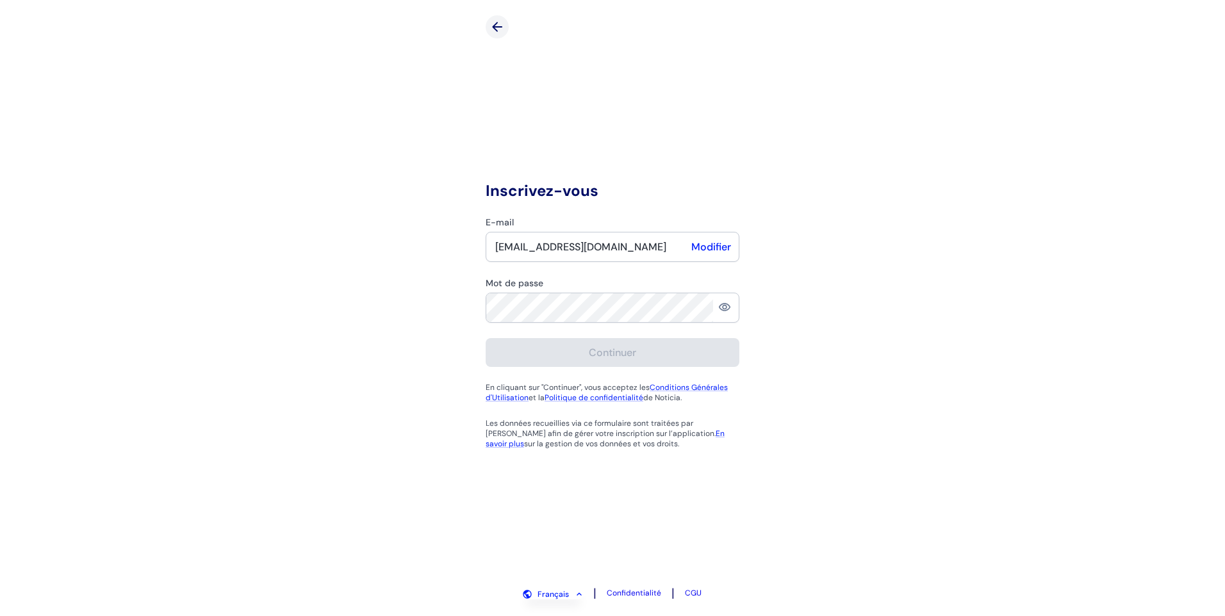  What do you see at coordinates (612, 222) in the screenshot?
I see `label: E-mail` at bounding box center [612, 222].